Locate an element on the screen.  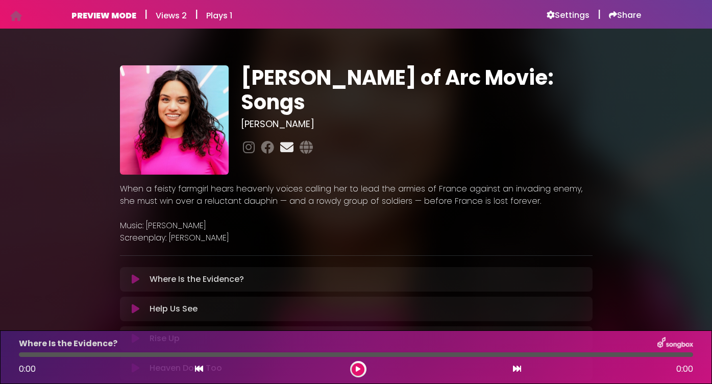
p: Help Us See is located at coordinates (174, 309).